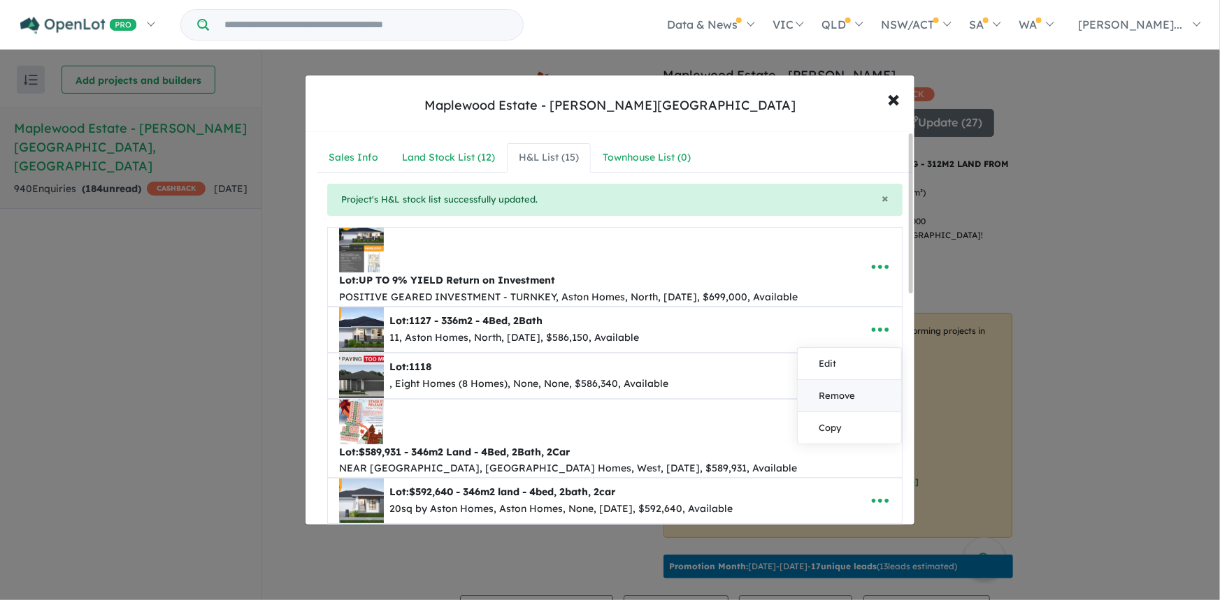 This screenshot has height=600, width=1220. Describe the element at coordinates (448, 158) in the screenshot. I see `div: Land Stock List ( 12 )` at that location.